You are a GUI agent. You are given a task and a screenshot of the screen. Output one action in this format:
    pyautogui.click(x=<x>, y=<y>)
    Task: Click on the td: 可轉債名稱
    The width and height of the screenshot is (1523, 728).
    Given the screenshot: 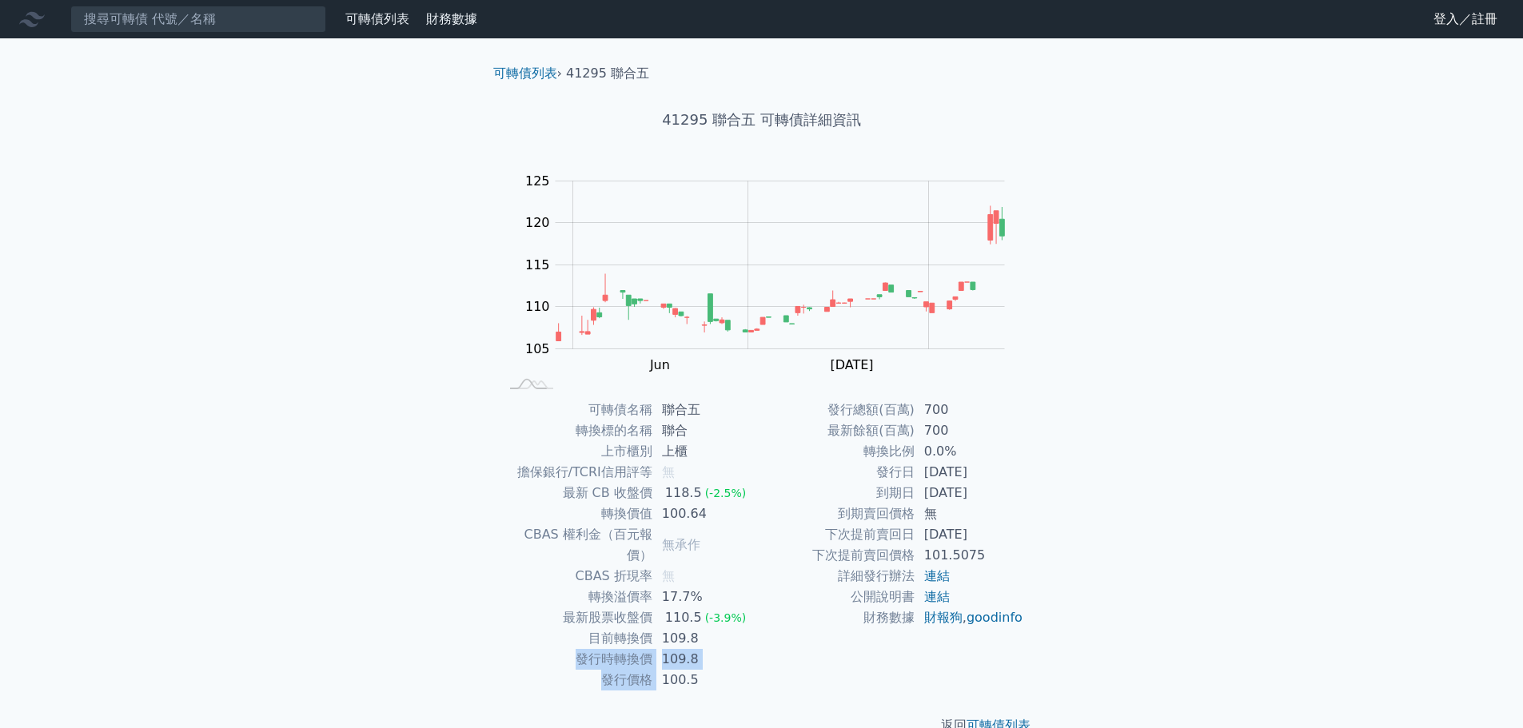 What is the action you would take?
    pyautogui.click(x=576, y=410)
    